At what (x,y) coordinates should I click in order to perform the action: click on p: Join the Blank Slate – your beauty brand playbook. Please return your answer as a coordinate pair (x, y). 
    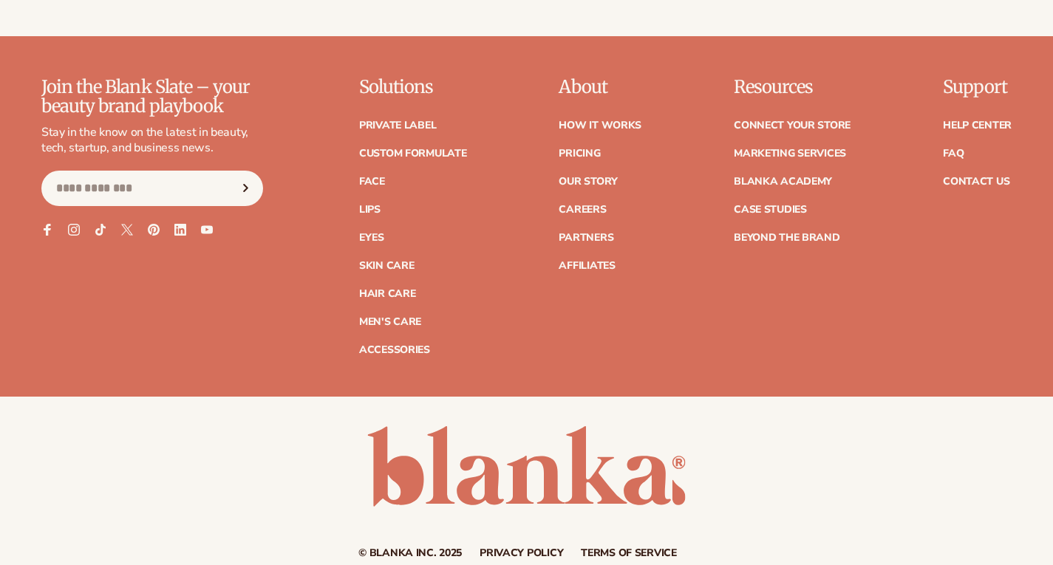
    Looking at the image, I should click on (152, 97).